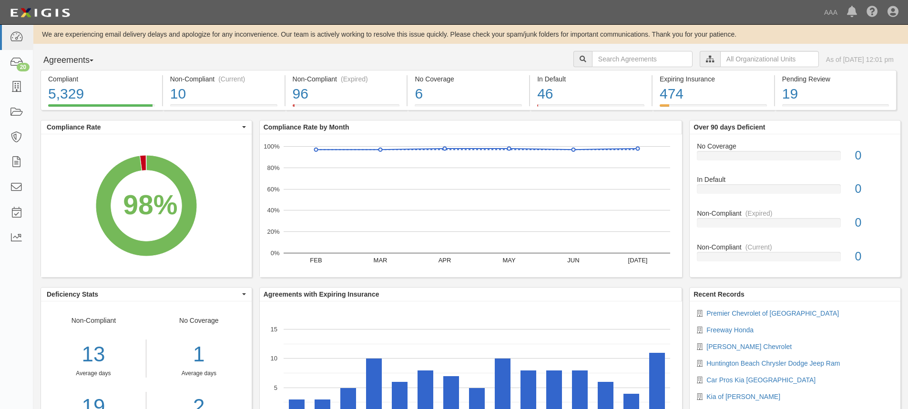  What do you see at coordinates (273, 189) in the screenshot?
I see `text: 60%` at bounding box center [273, 189].